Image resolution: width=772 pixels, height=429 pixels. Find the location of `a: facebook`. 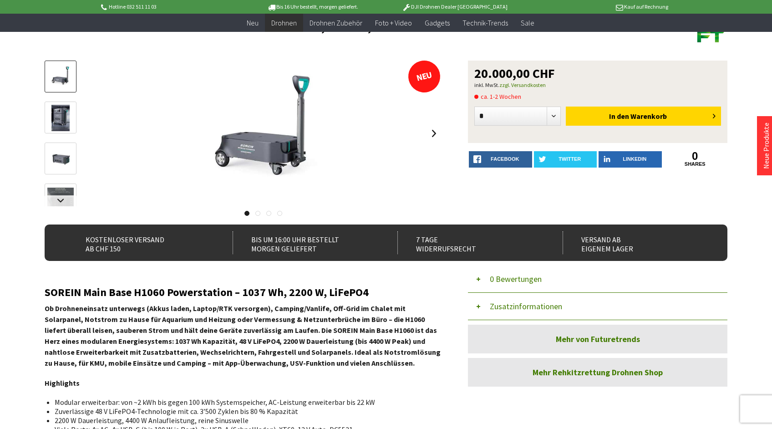

a: facebook is located at coordinates (500, 159).